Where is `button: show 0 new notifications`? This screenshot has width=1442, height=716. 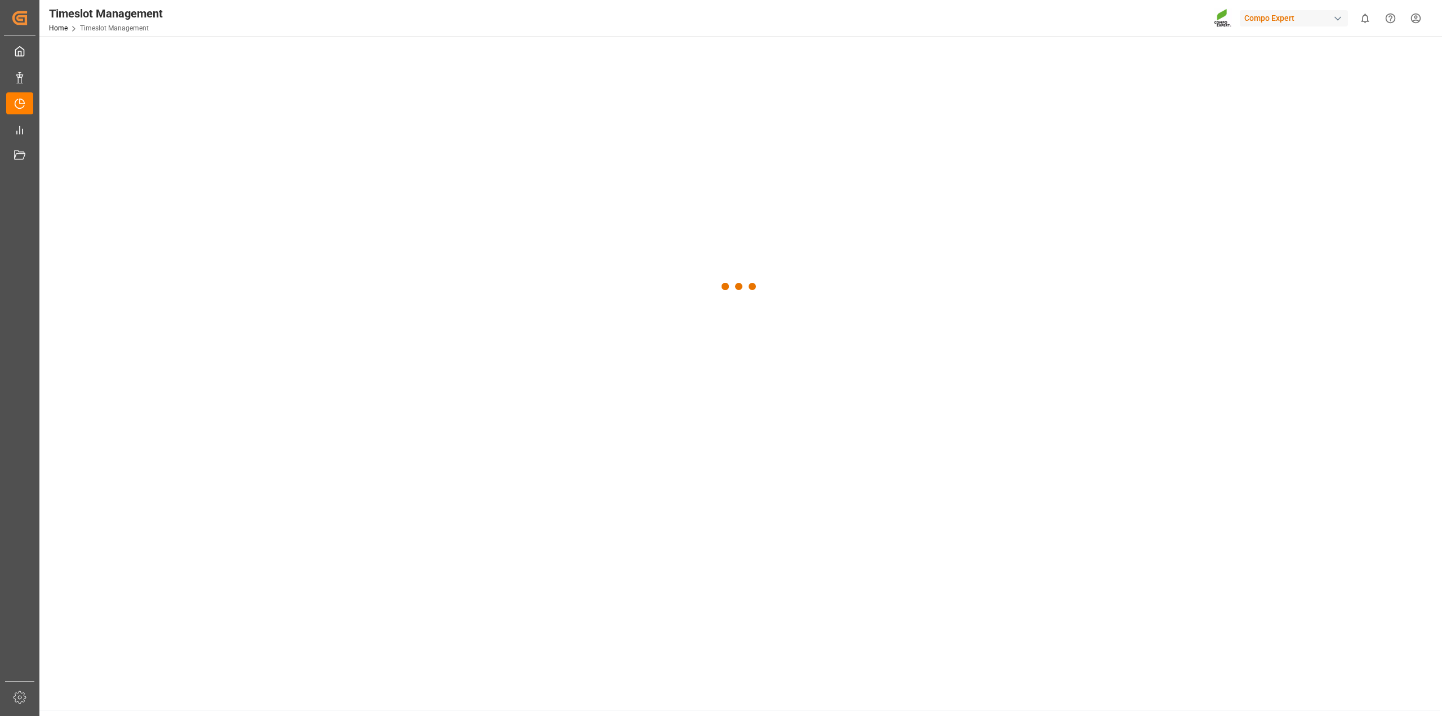
button: show 0 new notifications is located at coordinates (1365, 18).